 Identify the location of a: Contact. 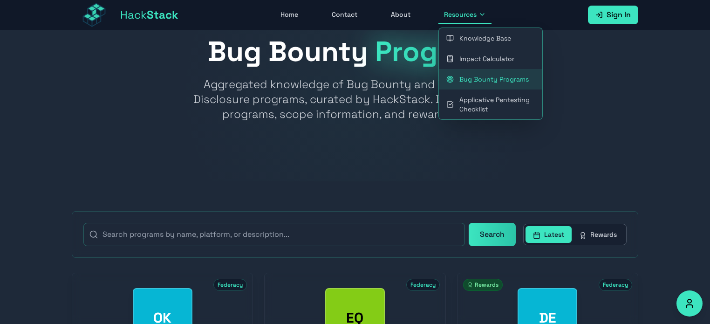
(344, 15).